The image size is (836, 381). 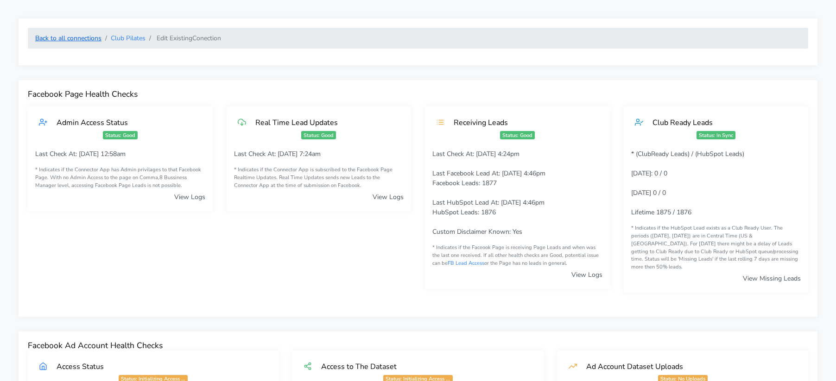 I want to click on span: Lifetime 1875 / 1876, so click(x=661, y=212).